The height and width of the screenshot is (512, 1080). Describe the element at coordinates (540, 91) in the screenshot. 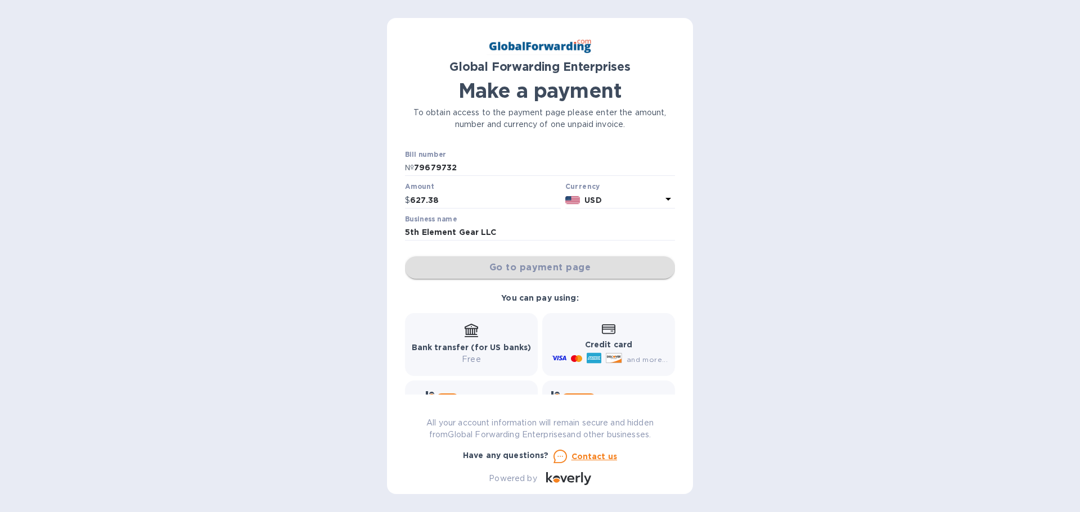

I see `h1: Make a payment` at that location.